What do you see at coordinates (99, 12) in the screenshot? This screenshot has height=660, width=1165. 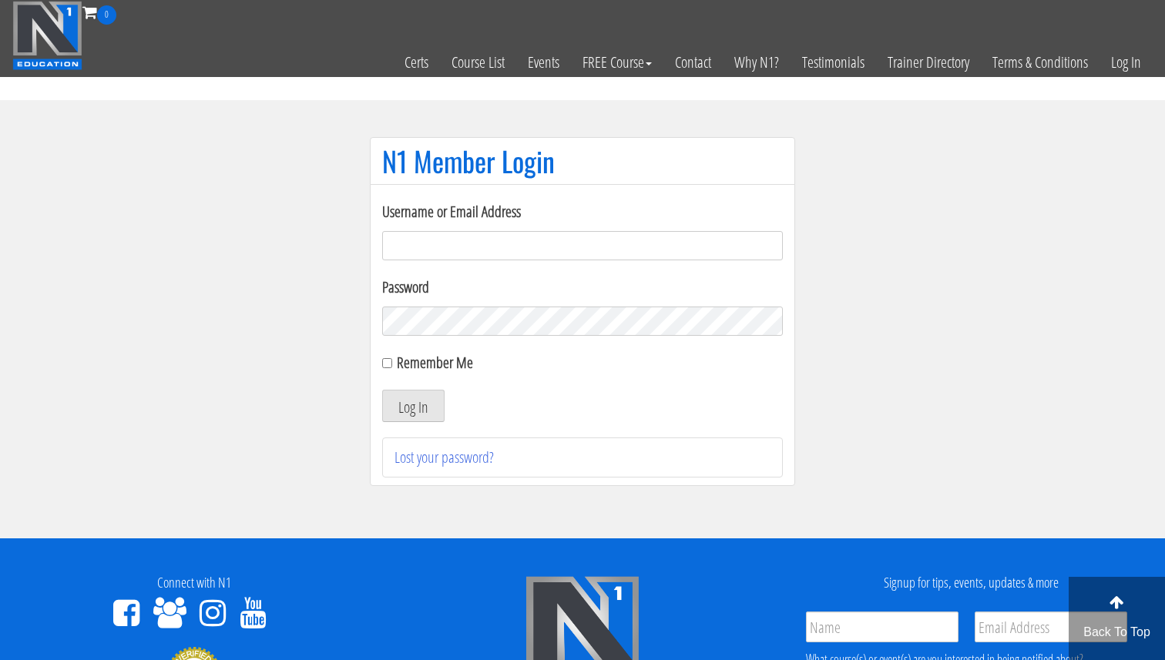 I see `a: 0` at bounding box center [99, 12].